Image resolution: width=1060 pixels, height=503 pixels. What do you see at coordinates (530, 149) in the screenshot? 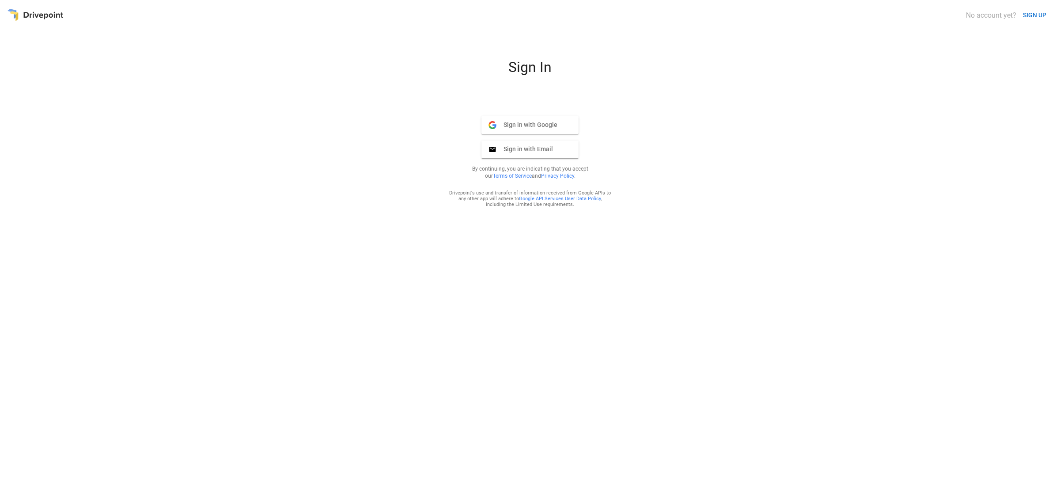
I see `button: Sign in with Email` at bounding box center [530, 149].